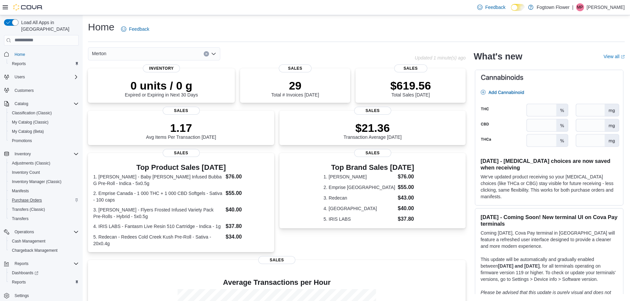  Describe the element at coordinates (277, 283) in the screenshot. I see `h4: Average Transactions per Hour` at that location.